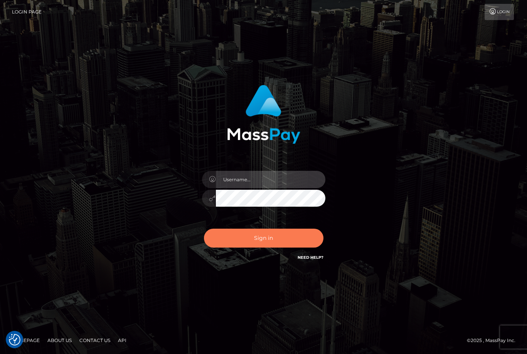 The height and width of the screenshot is (354, 527). I want to click on input: Username..., so click(271, 179).